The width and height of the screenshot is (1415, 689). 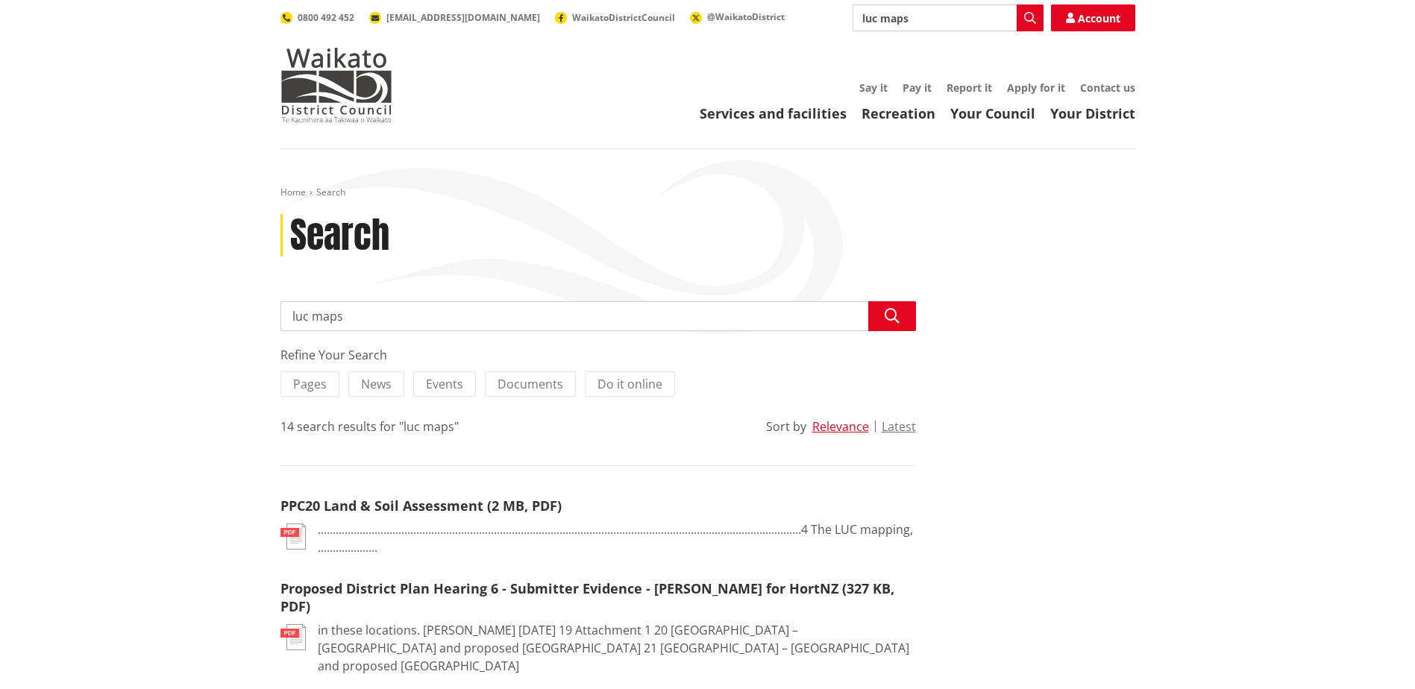 I want to click on a: Apply for it, so click(x=1036, y=87).